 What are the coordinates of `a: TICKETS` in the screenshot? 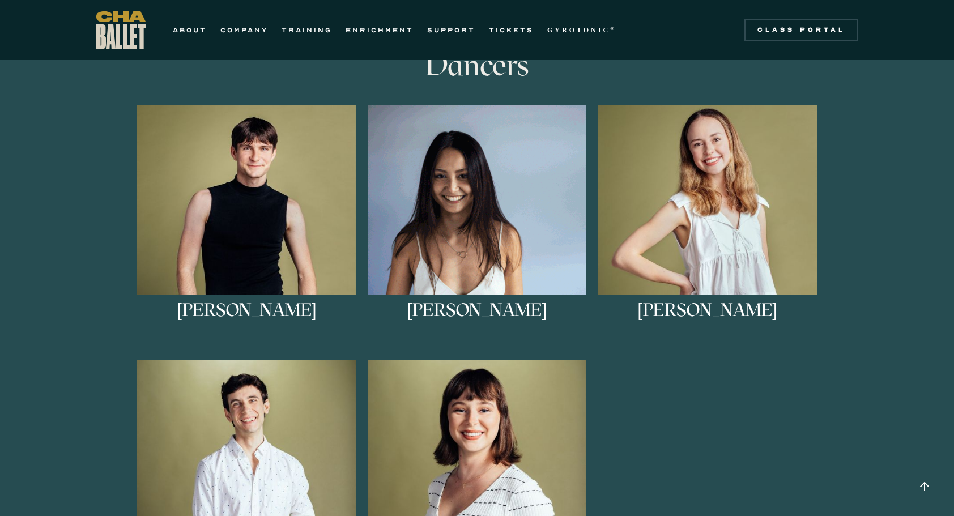 It's located at (511, 30).